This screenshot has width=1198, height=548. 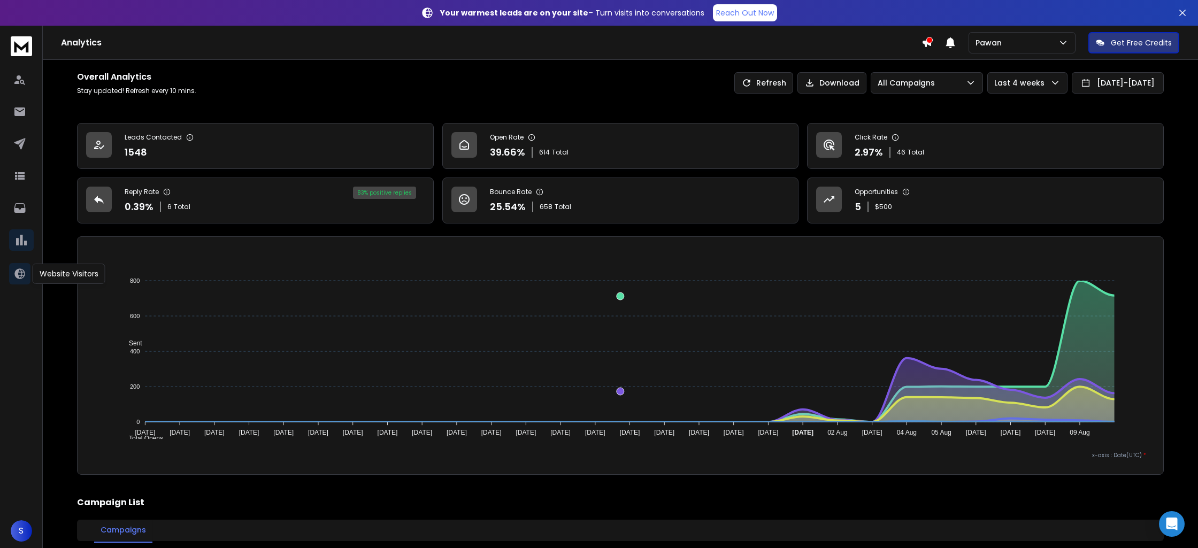 What do you see at coordinates (544, 152) in the screenshot?
I see `span: 614` at bounding box center [544, 152].